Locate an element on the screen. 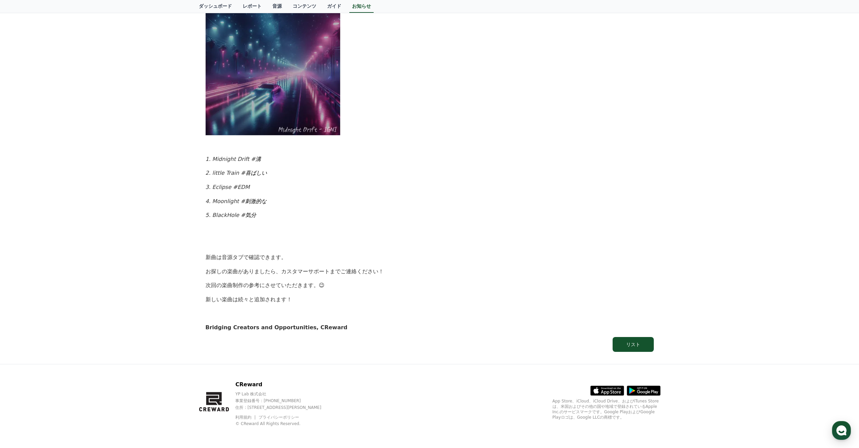 The width and height of the screenshot is (859, 448). a: 利用規約 is located at coordinates (246, 418).